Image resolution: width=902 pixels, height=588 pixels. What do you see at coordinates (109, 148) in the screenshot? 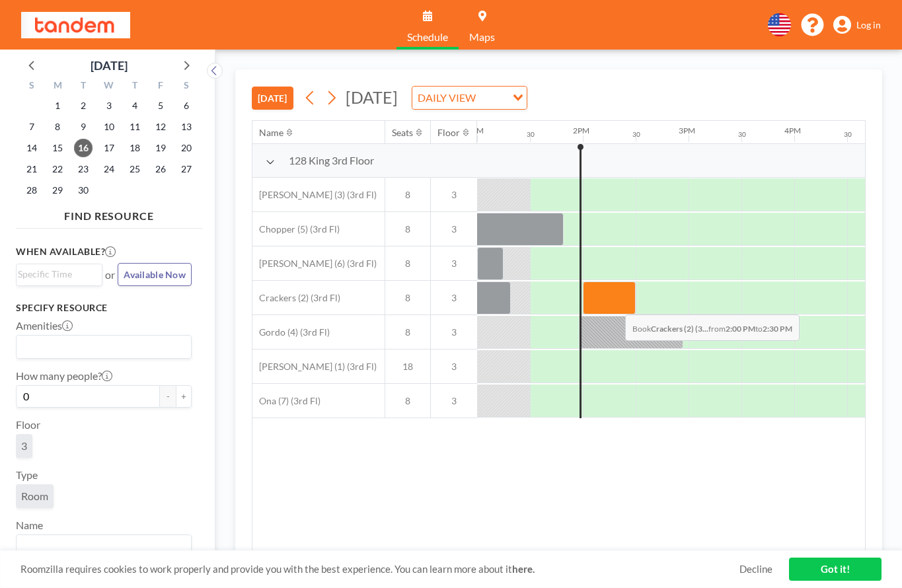
I see `span: Wednesday, September 17, 2025` at bounding box center [109, 148].